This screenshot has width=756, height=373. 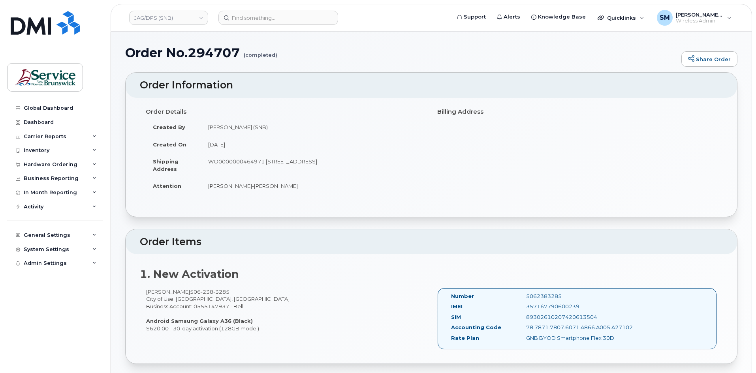 I want to click on h2: Order Information, so click(x=431, y=85).